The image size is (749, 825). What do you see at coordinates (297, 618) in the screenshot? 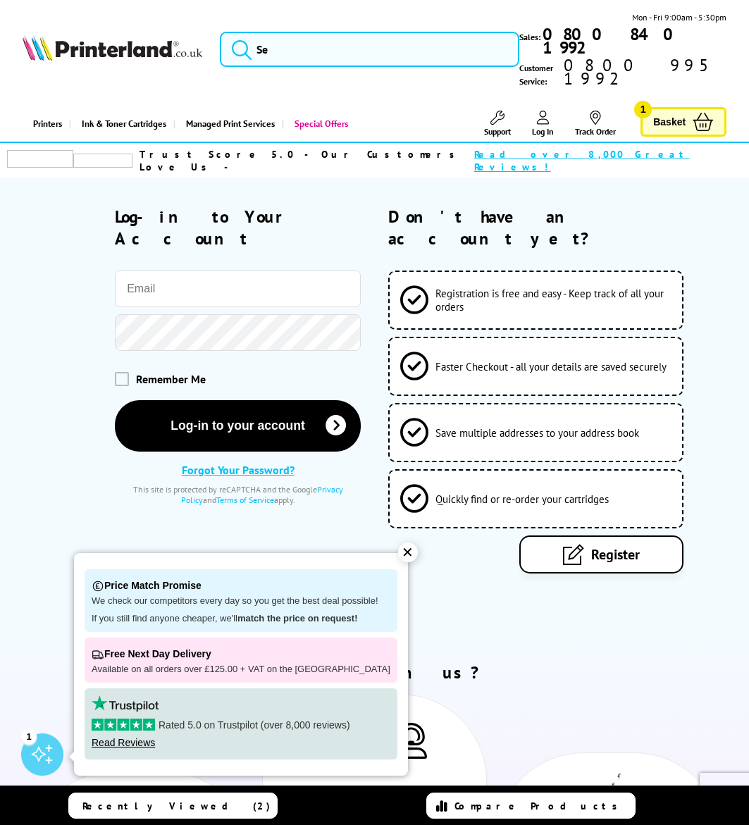
I see `strong: match the price on request!` at bounding box center [297, 618].